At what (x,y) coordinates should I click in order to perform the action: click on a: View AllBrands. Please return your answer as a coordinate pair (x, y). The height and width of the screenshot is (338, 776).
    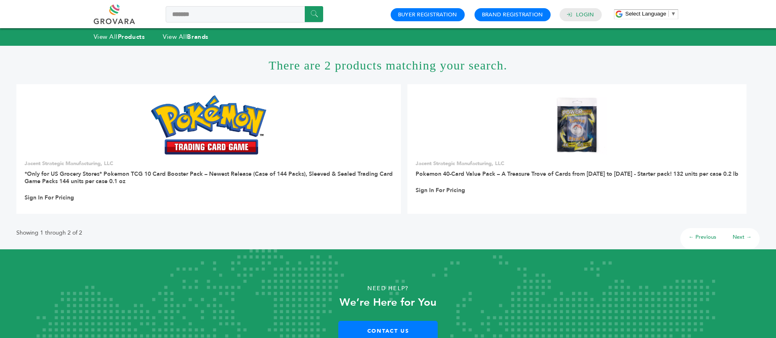
    Looking at the image, I should click on (186, 37).